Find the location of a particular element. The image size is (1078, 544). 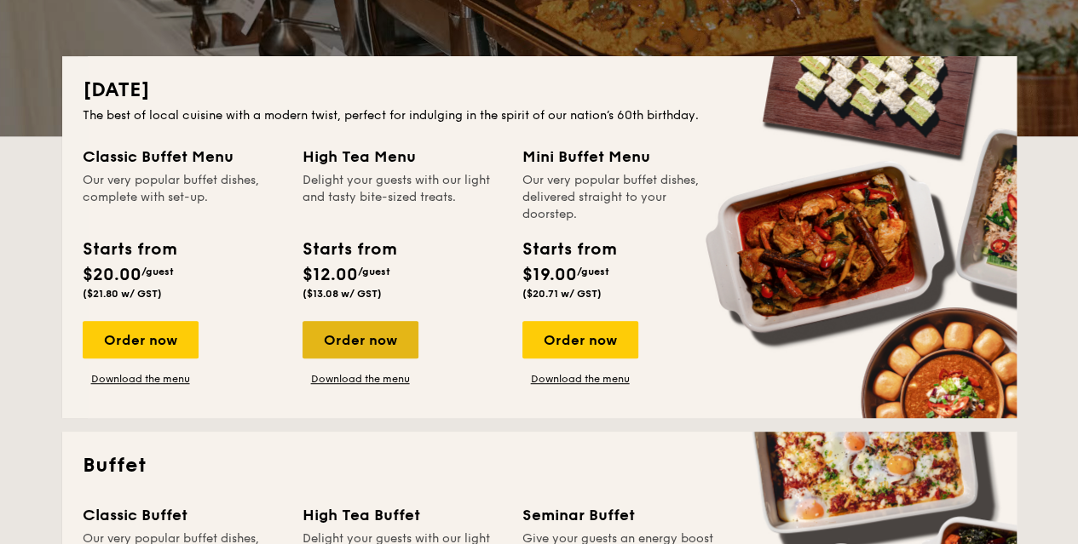

div: Seminar Buffet is located at coordinates (622, 515).